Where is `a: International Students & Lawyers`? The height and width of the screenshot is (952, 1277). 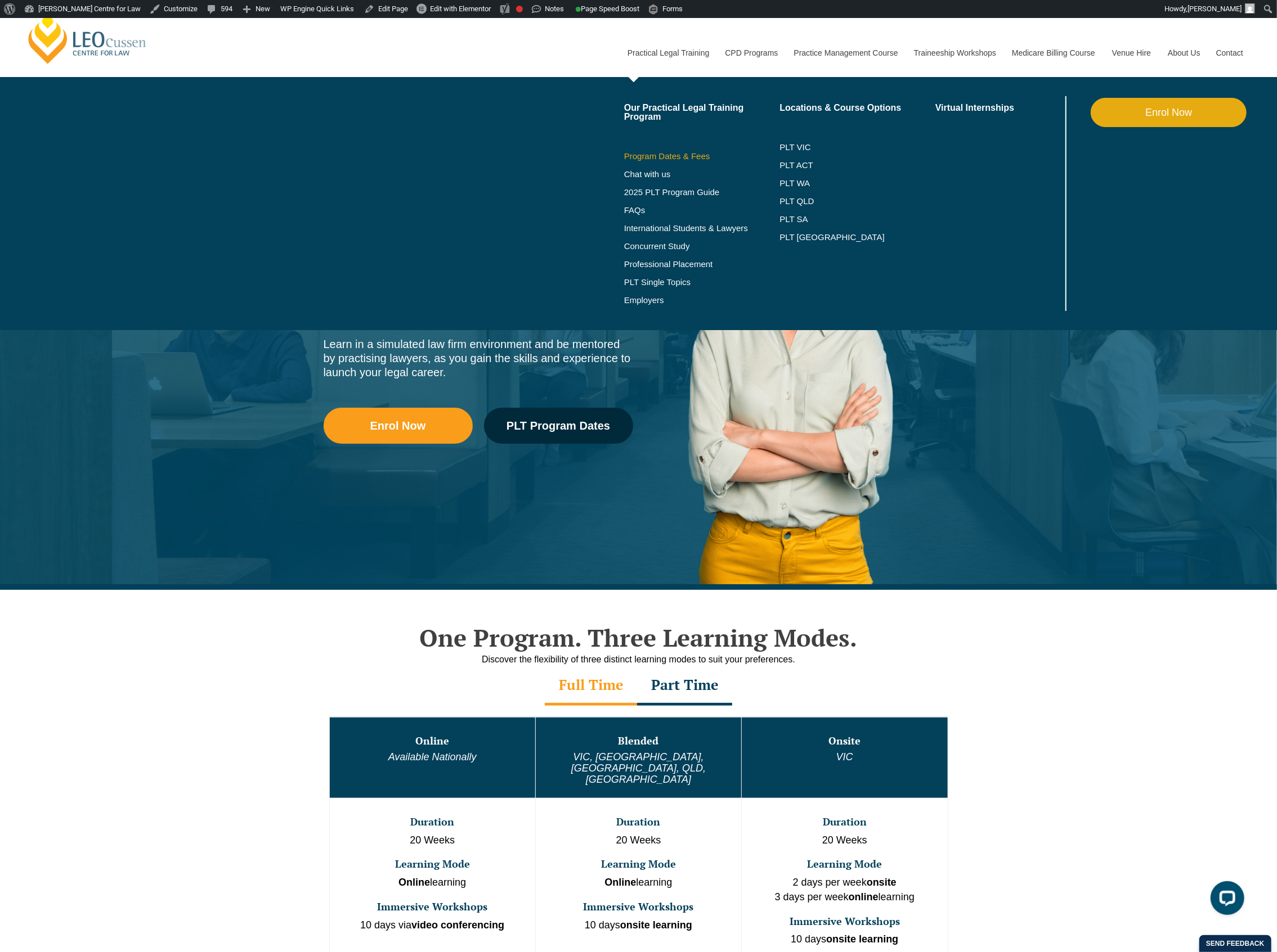 a: International Students & Lawyers is located at coordinates (702, 228).